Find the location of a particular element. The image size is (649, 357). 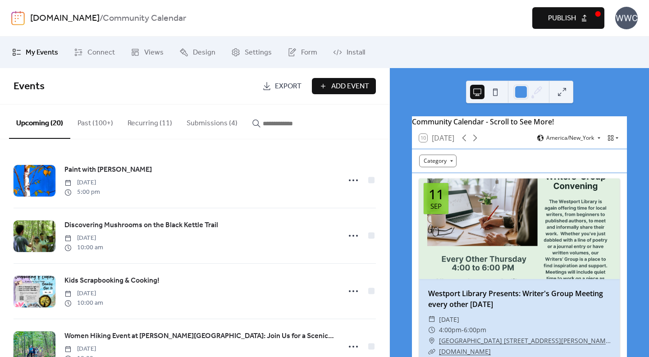

span: Publish is located at coordinates (562, 18).